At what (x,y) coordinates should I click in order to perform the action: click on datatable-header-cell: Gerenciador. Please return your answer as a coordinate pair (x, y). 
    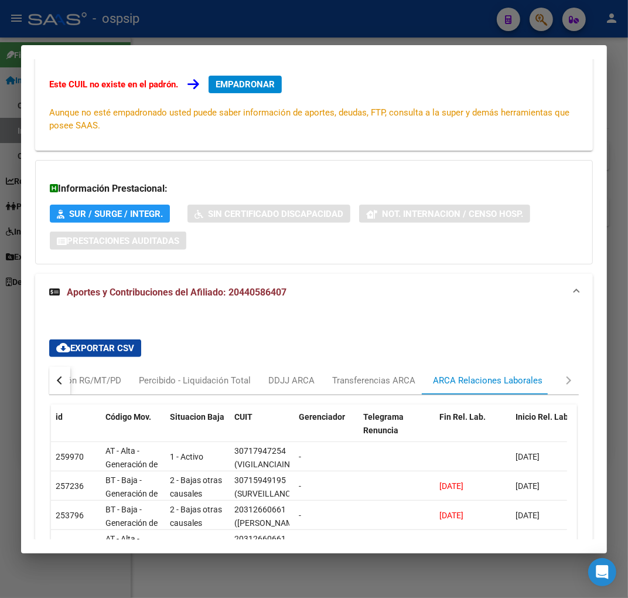
    Looking at the image, I should click on (326, 430).